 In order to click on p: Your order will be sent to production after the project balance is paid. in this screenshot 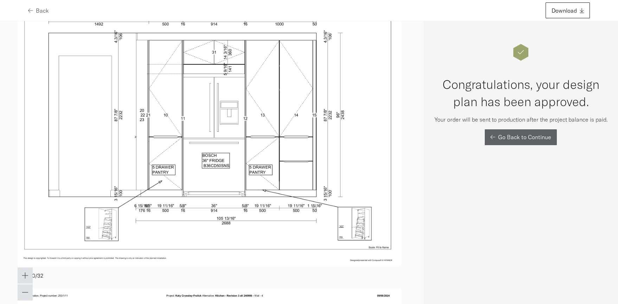, I will do `click(521, 120)`.